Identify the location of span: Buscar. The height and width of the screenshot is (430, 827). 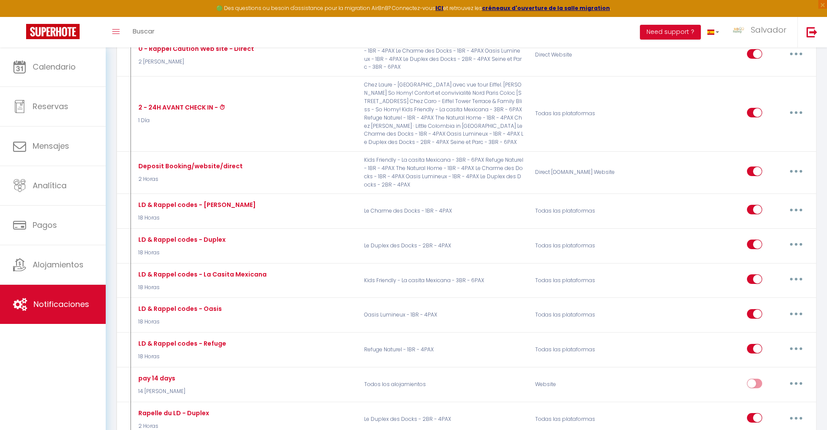
(144, 31).